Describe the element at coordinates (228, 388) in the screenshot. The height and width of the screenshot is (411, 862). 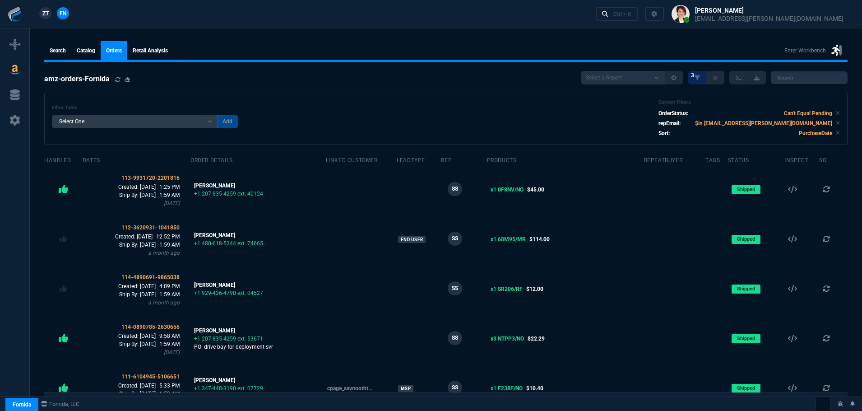
I see `div: +1 347-448-3190 ext. 07729` at that location.